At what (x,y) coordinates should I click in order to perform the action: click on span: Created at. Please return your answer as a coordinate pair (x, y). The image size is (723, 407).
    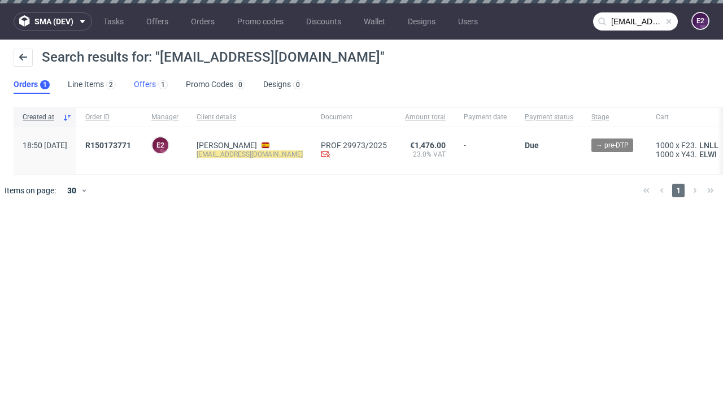
    Looking at the image, I should click on (40, 117).